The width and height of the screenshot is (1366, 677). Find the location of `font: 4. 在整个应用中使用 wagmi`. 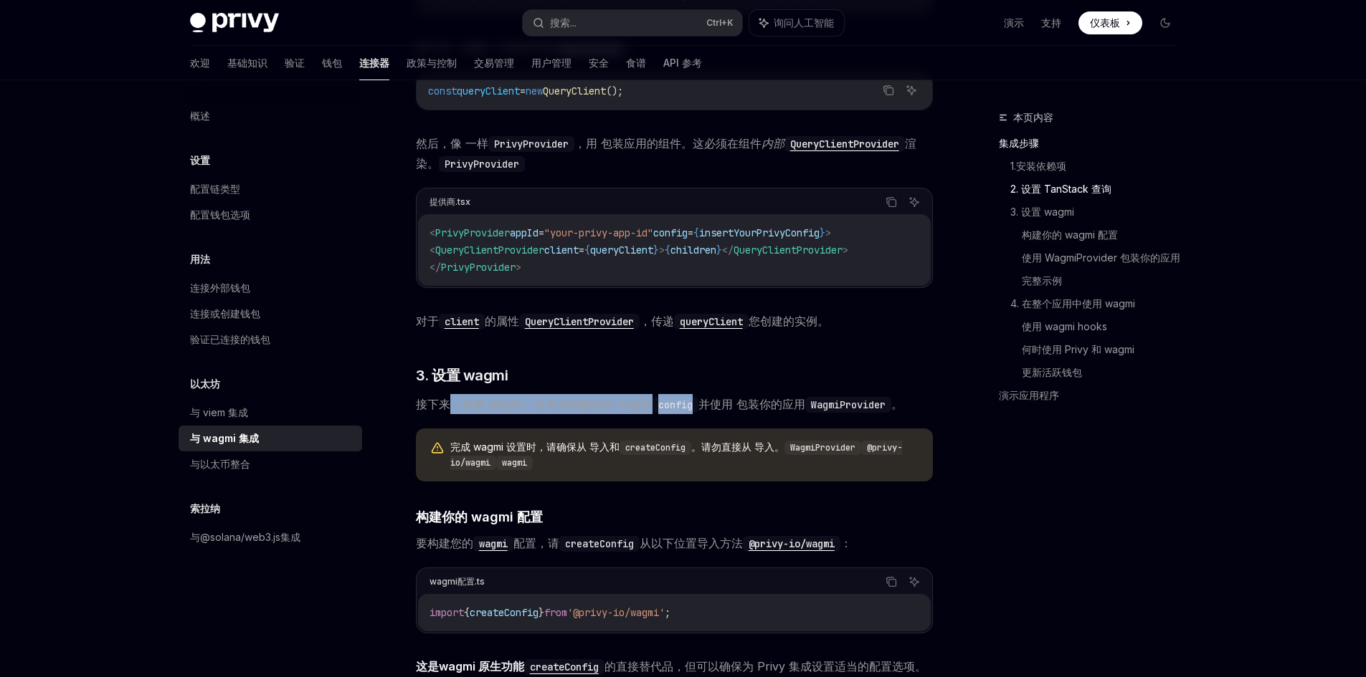

font: 4. 在整个应用中使用 wagmi is located at coordinates (1072, 303).